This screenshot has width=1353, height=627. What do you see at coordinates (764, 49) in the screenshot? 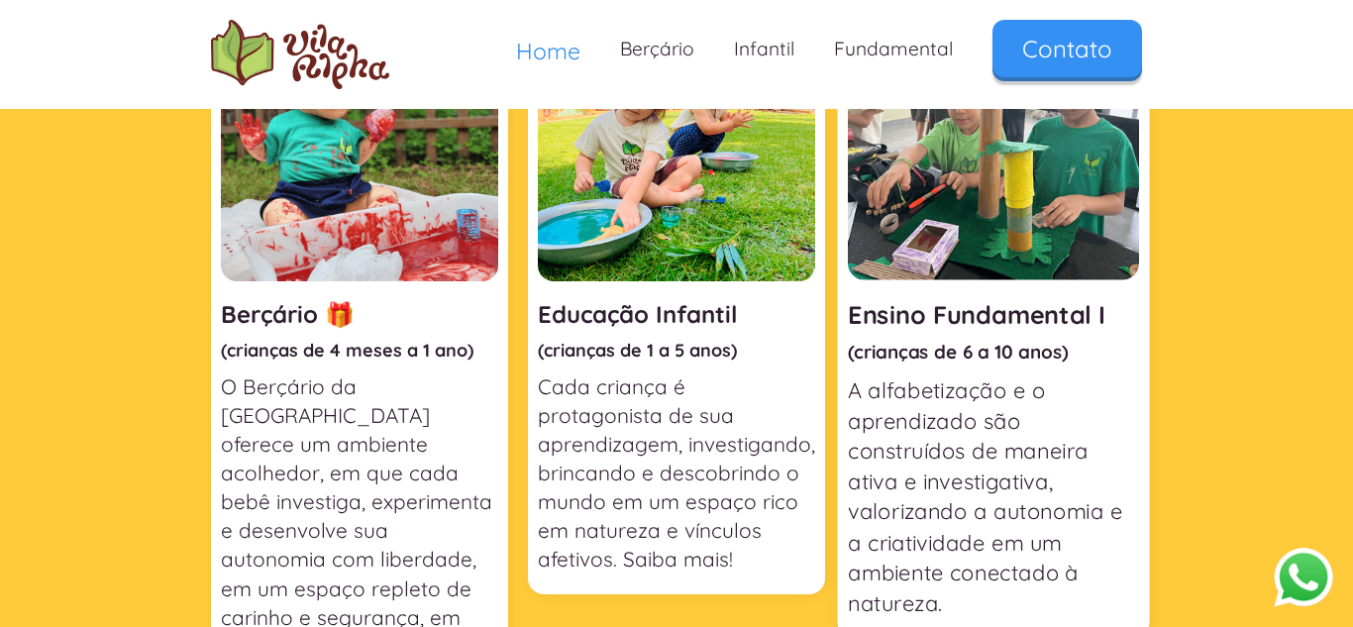
I see `a: Infantil` at bounding box center [764, 49].